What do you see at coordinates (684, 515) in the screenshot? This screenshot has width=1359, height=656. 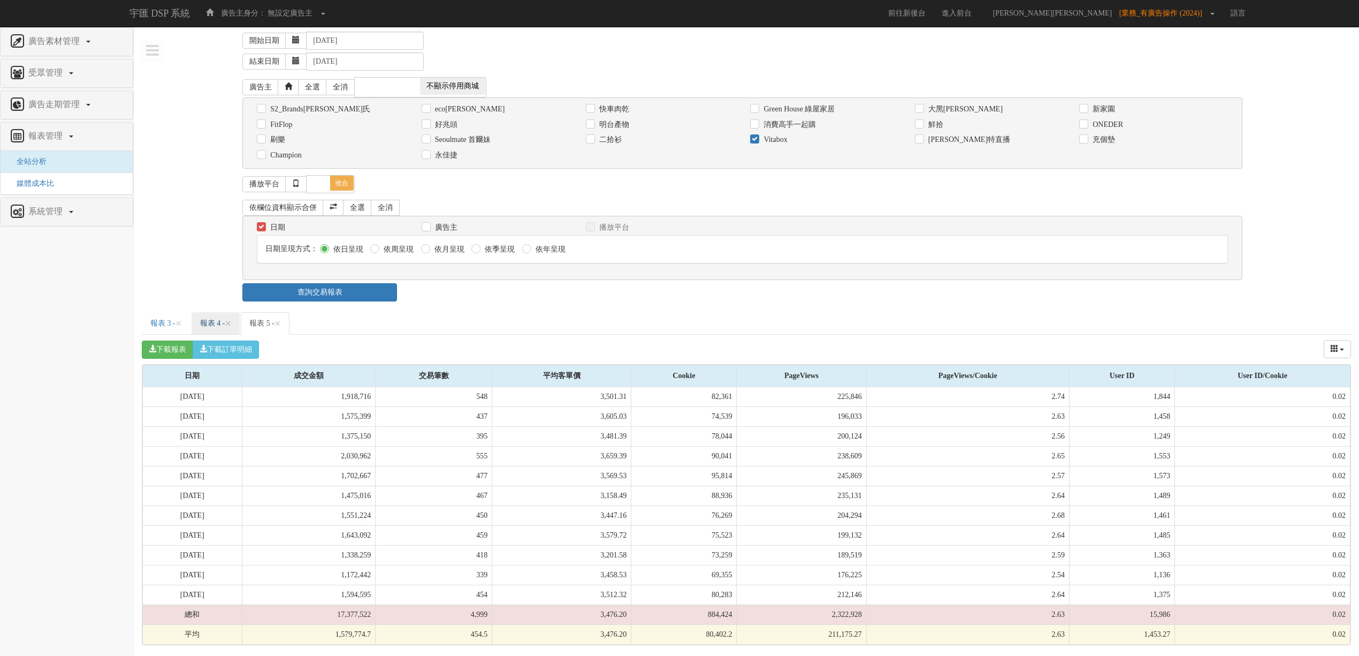 I see `td: 76,269` at bounding box center [684, 515].